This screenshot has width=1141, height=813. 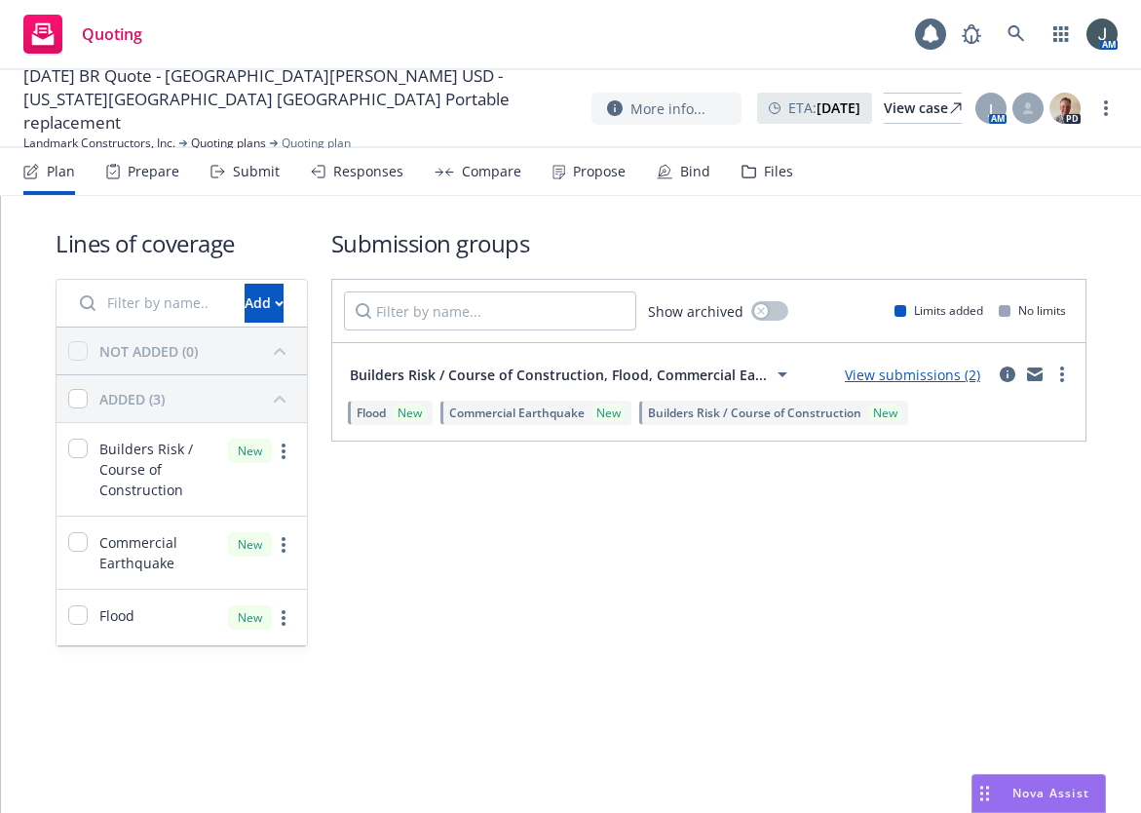 What do you see at coordinates (1050, 792) in the screenshot?
I see `span: Nova Assist` at bounding box center [1050, 792].